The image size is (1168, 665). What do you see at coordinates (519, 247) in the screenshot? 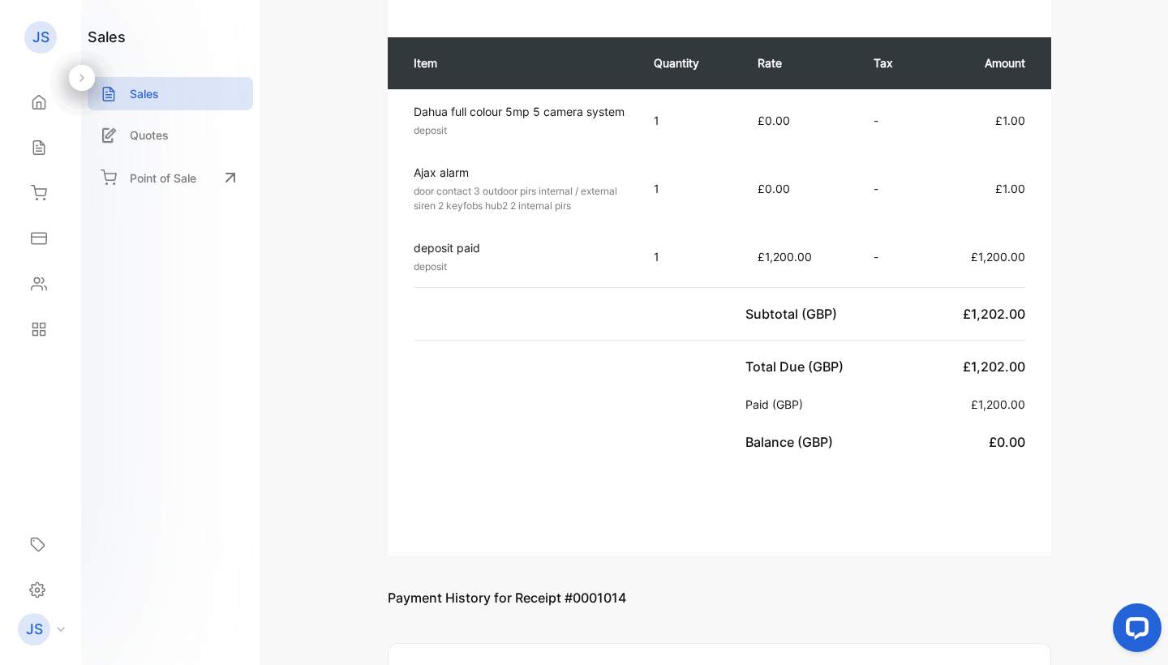
I see `p: deposit paid` at bounding box center [519, 247].